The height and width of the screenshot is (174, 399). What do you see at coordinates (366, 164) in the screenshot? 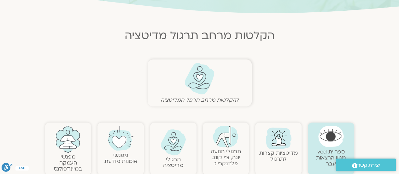
I see `a: יצירת קשר` at bounding box center [366, 164].